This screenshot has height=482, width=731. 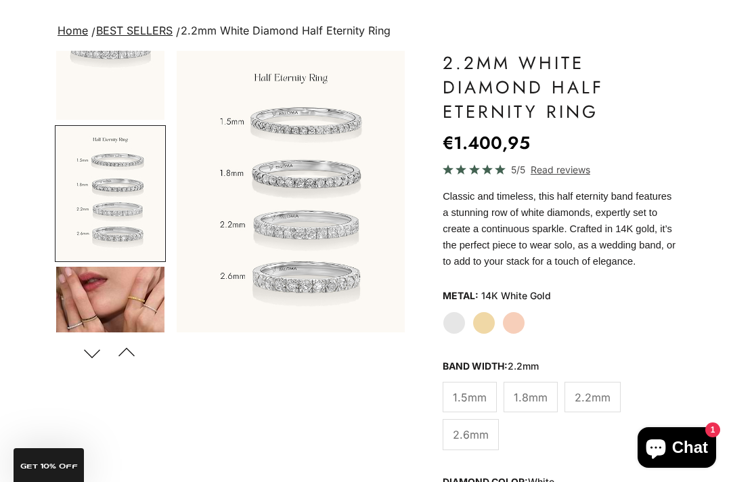 What do you see at coordinates (110, 333) in the screenshot?
I see `button: Go to item 10` at bounding box center [110, 333].